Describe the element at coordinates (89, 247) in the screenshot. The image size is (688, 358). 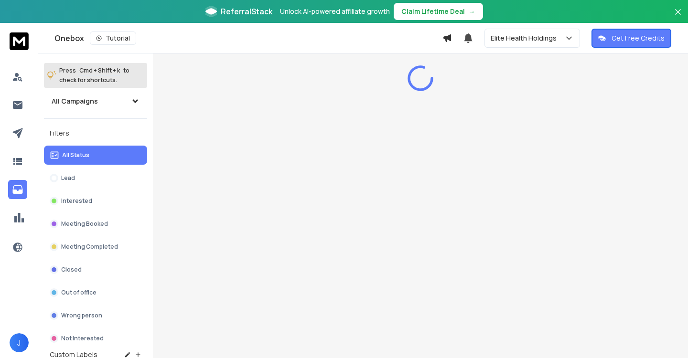
I see `p: Meeting Completed` at that location.